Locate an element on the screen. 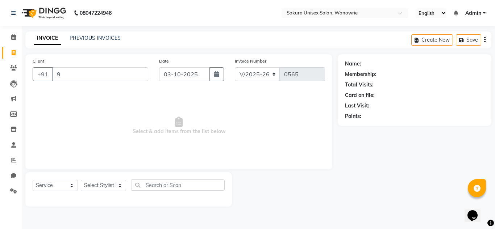  input: Search by Name/Mobile/Email/Code is located at coordinates (100, 74).